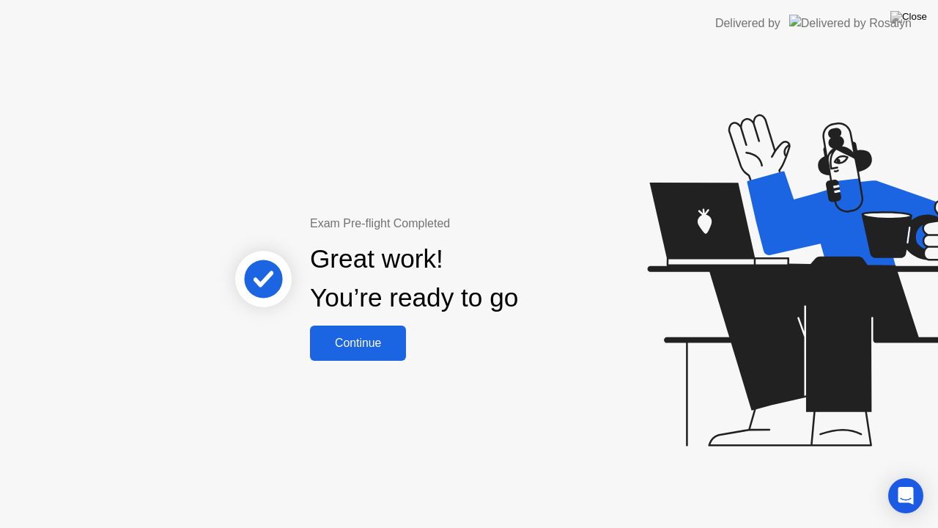  I want to click on button: Continue, so click(358, 343).